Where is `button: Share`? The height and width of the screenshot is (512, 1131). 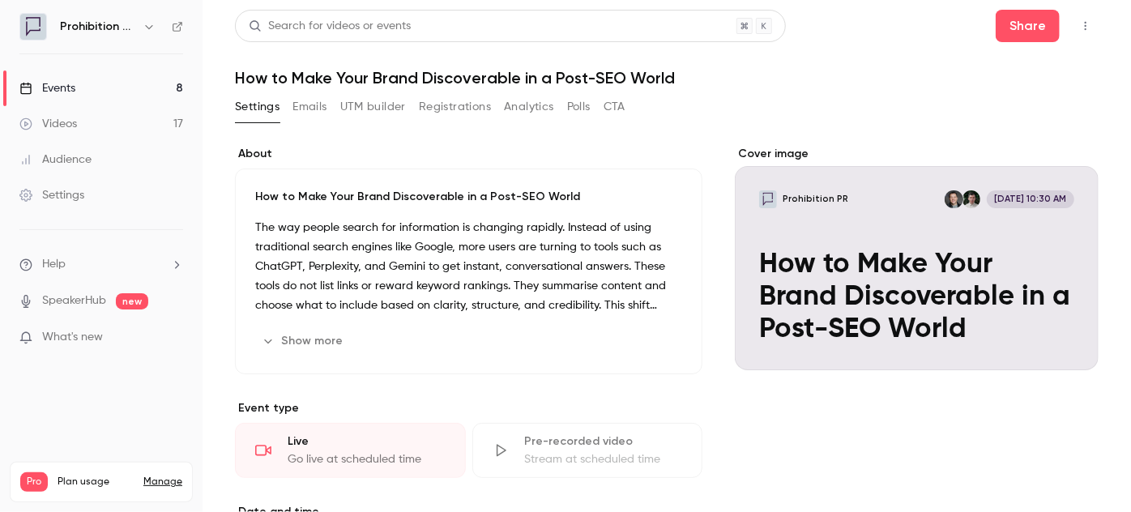 button: Share is located at coordinates (1027, 26).